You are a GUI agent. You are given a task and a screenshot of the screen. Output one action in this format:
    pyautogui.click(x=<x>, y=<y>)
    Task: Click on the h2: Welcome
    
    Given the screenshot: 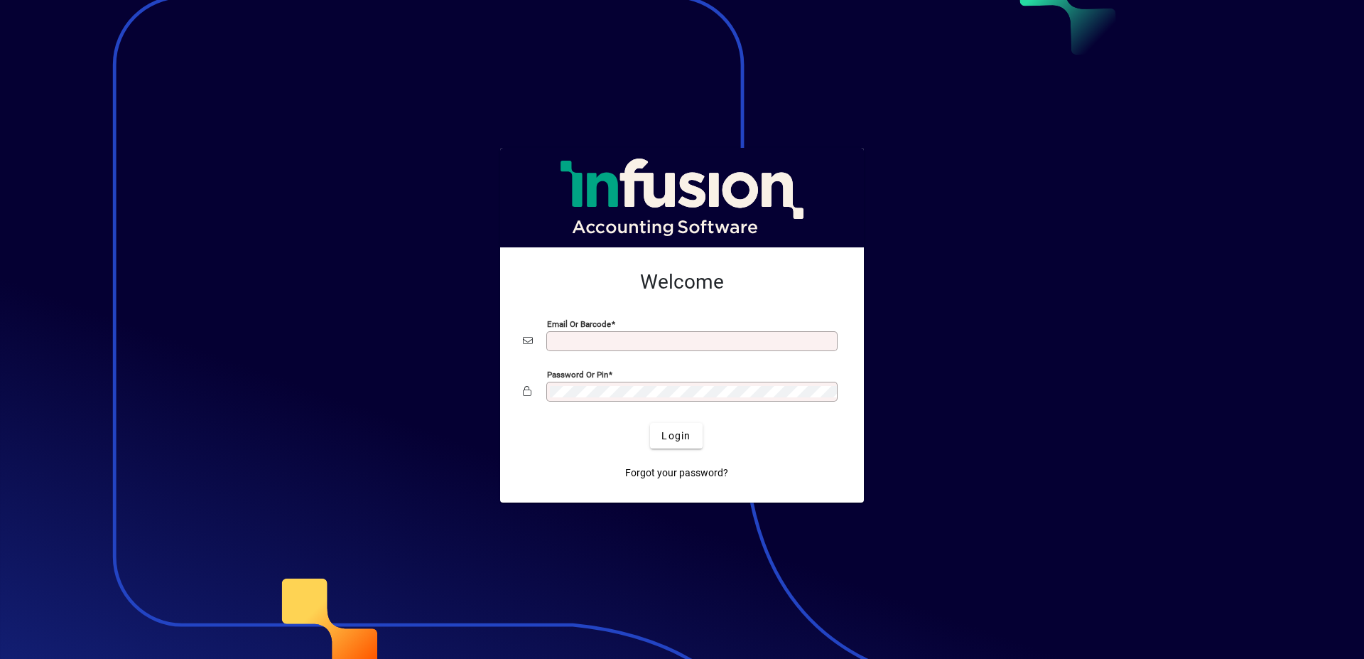 What is the action you would take?
    pyautogui.click(x=682, y=282)
    